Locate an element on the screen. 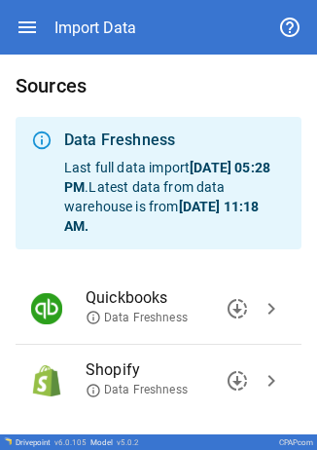  h6: Sources is located at coordinates (159, 86).